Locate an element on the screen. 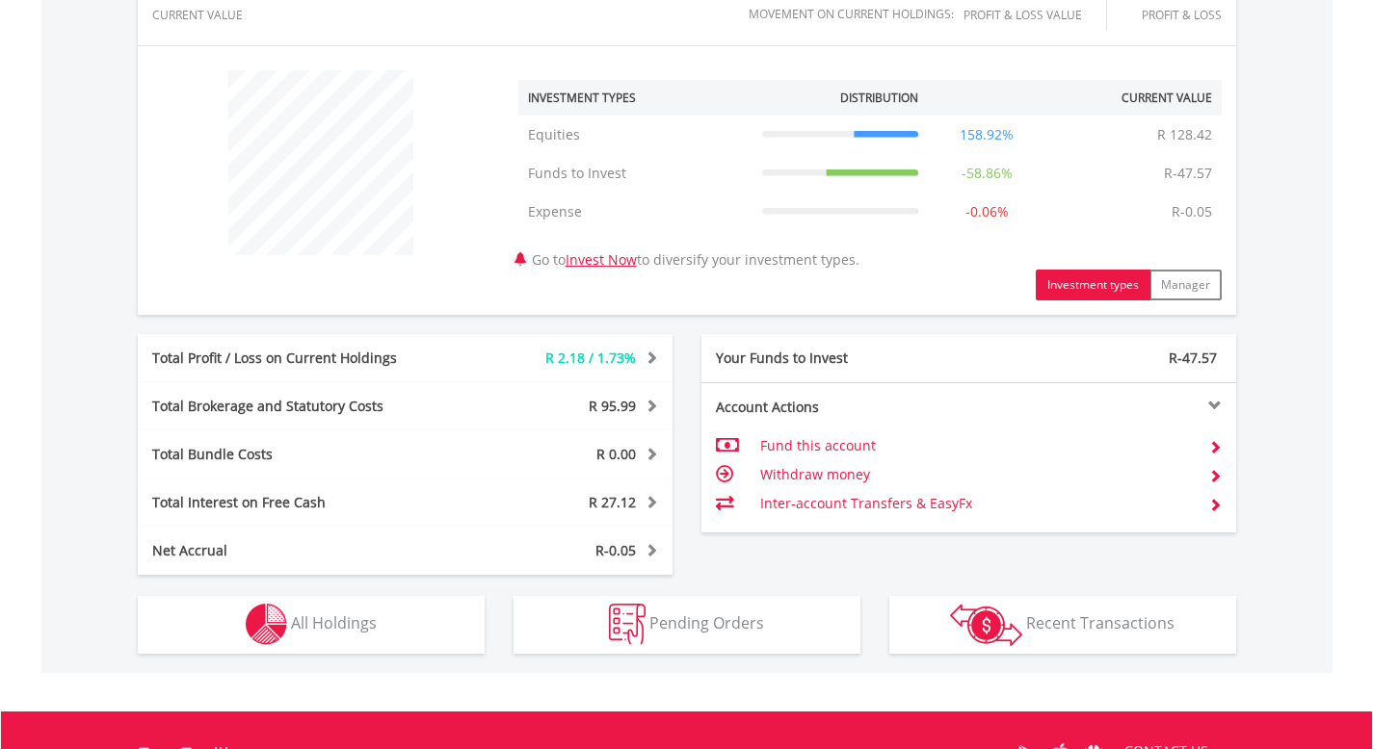 Image resolution: width=1373 pixels, height=749 pixels. div: Your Funds to Invest is located at coordinates (835, 358).